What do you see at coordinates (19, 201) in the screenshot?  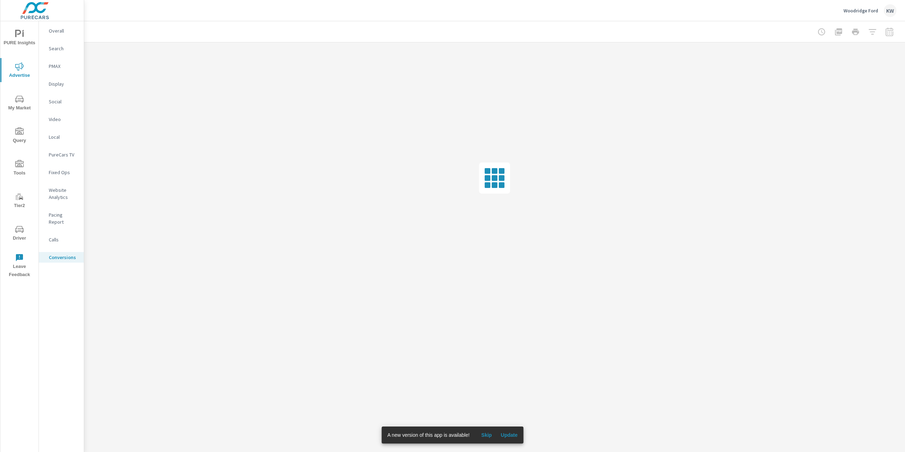 I see `span: Tier2` at bounding box center [19, 201].